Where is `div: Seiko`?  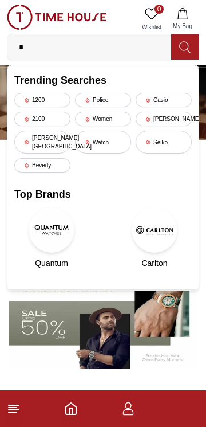 div: Seiko is located at coordinates (164, 142).